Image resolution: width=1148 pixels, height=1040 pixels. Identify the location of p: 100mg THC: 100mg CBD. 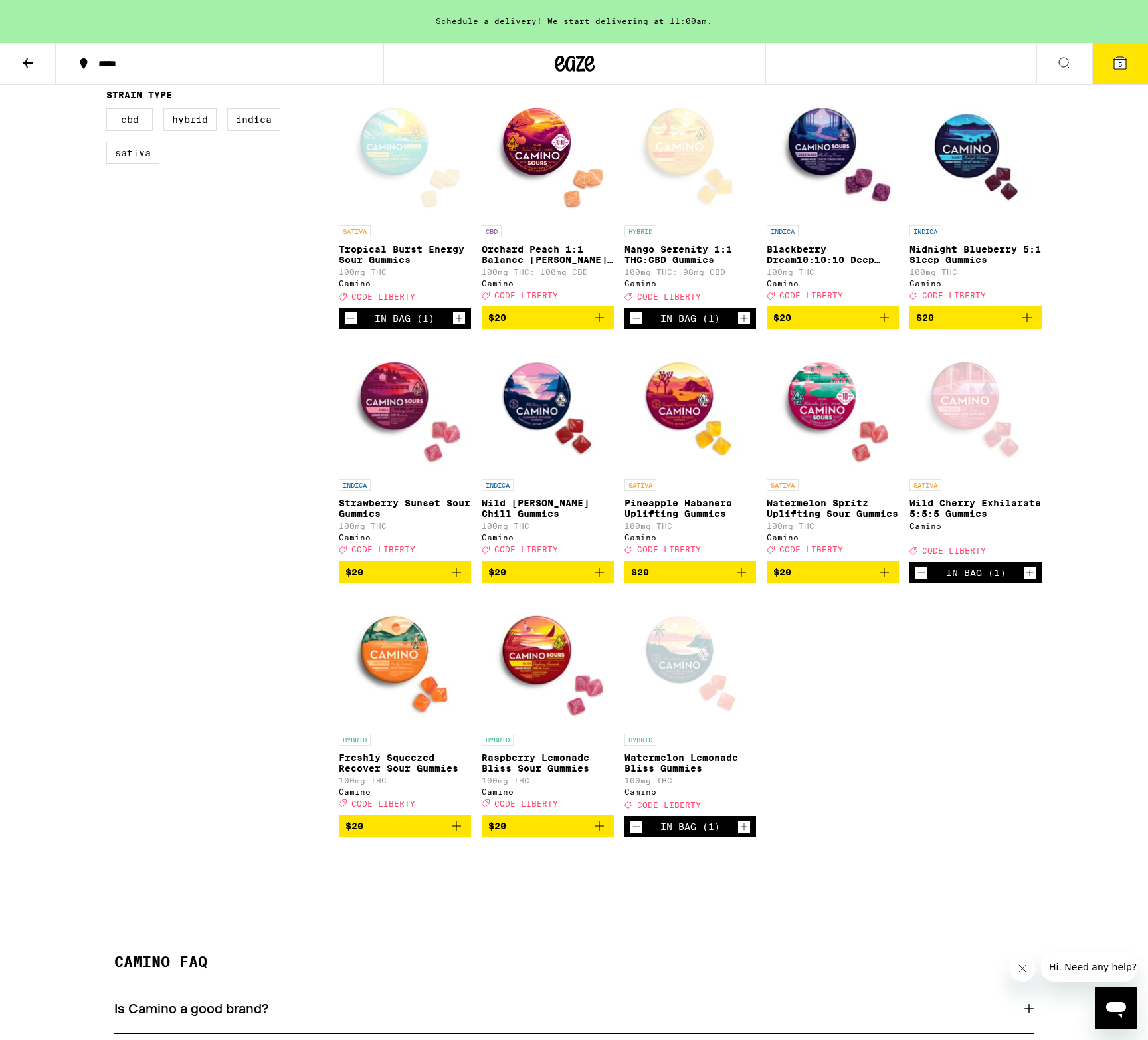
(547, 271).